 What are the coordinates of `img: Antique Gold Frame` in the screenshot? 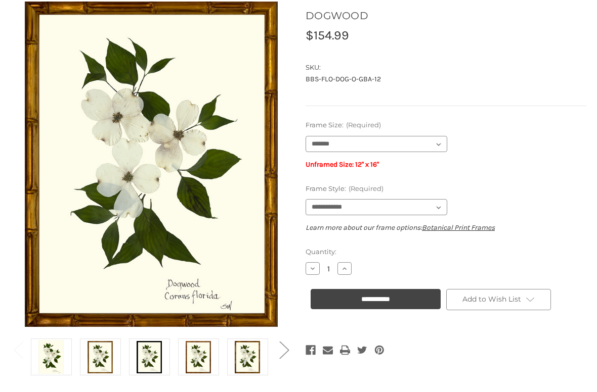 It's located at (100, 357).